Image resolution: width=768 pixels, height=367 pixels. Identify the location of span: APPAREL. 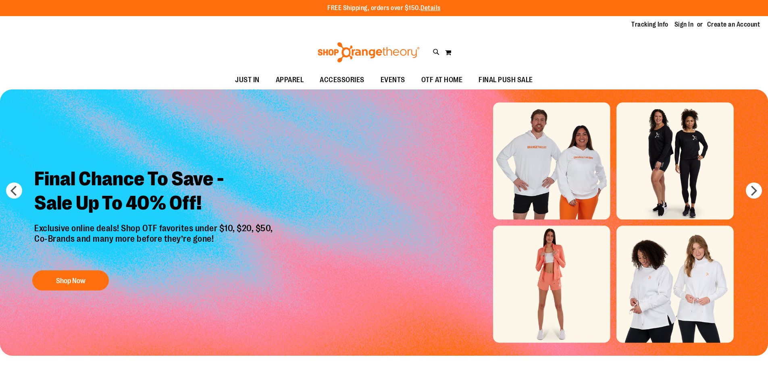
(290, 80).